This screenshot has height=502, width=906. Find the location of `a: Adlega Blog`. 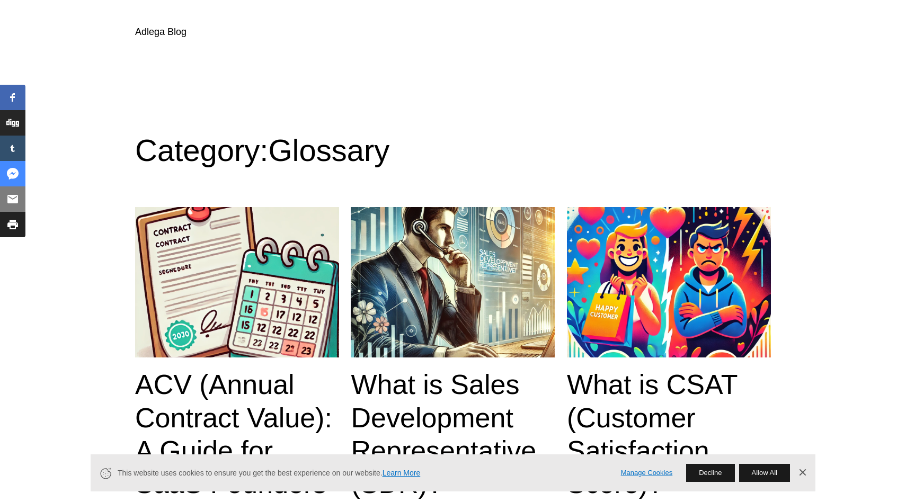

a: Adlega Blog is located at coordinates (161, 32).